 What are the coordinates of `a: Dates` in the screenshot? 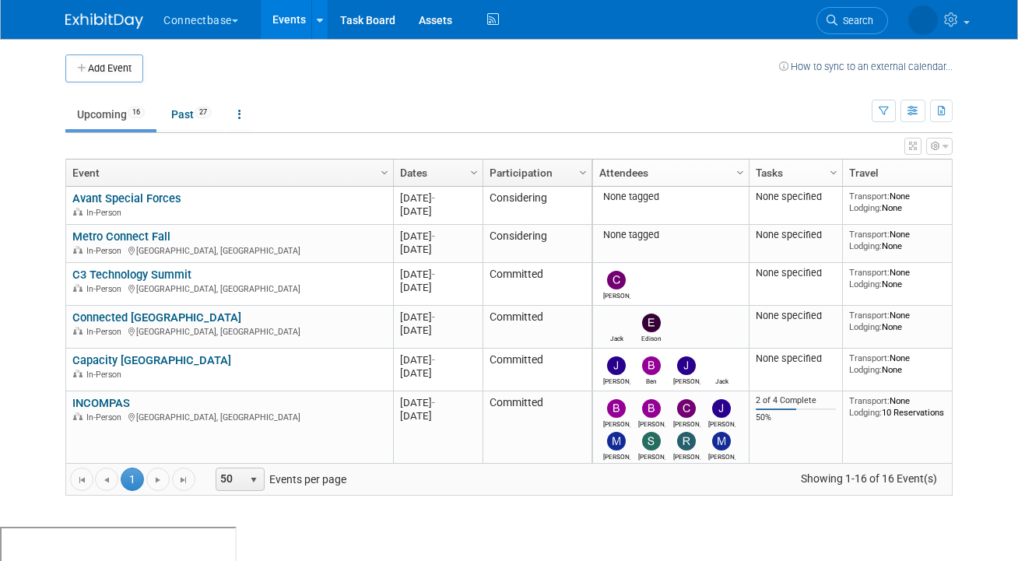 It's located at (436, 173).